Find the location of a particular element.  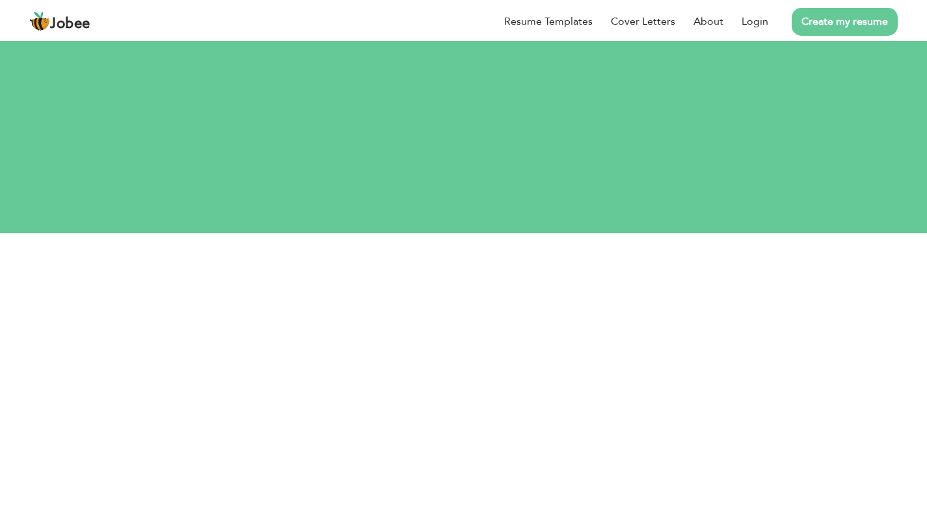

span: Jobee is located at coordinates (70, 24).